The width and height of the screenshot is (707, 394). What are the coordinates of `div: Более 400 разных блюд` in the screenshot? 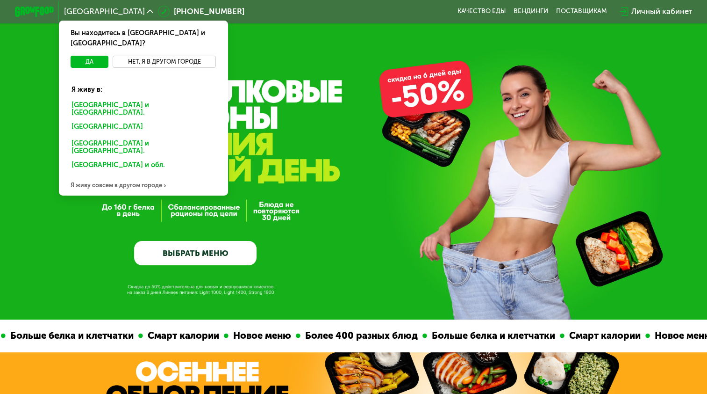 It's located at (361, 335).